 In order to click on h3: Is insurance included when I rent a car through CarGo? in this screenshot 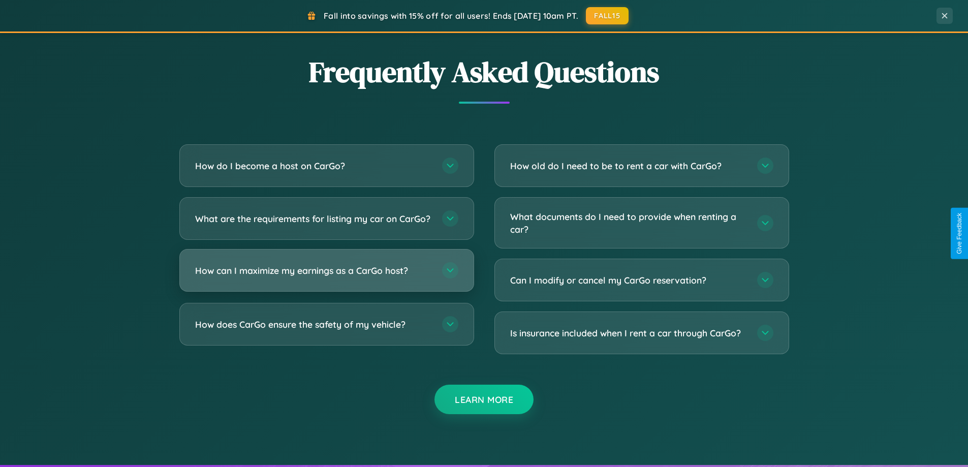, I will do `click(628, 333)`.